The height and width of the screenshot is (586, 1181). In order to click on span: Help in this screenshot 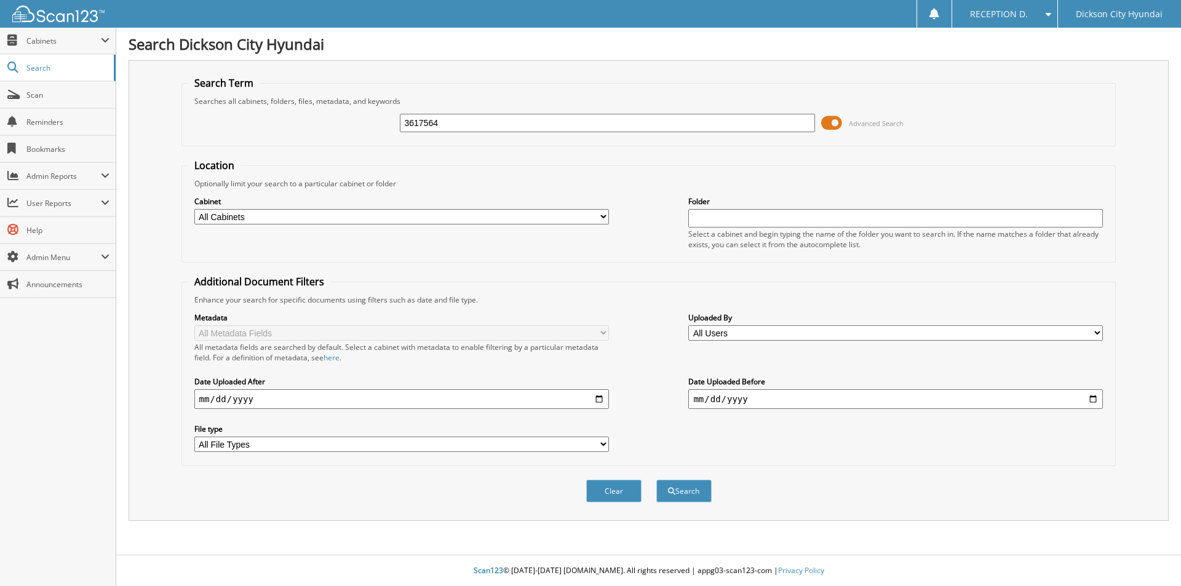, I will do `click(68, 230)`.